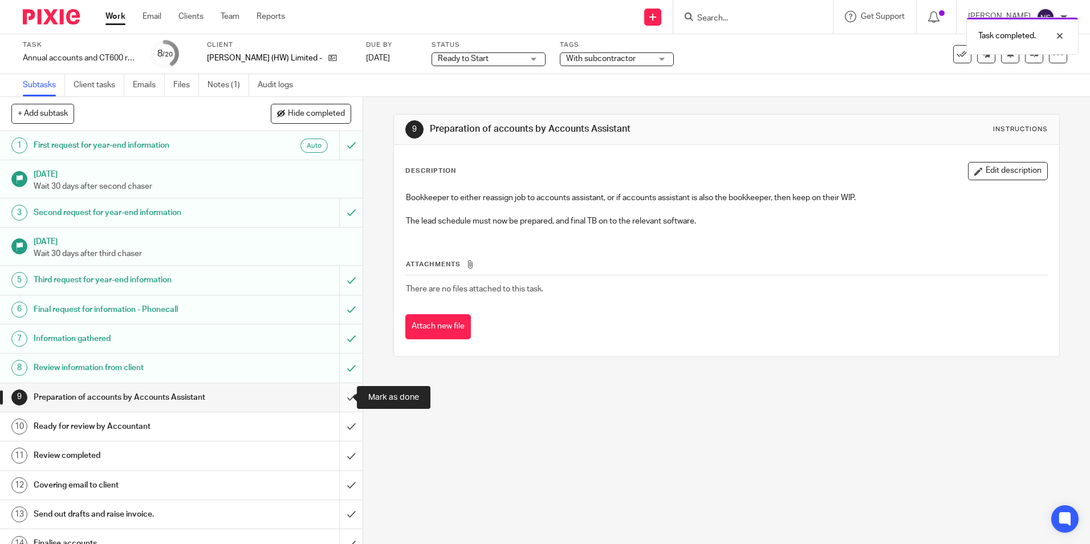  I want to click on a: Notes (1), so click(228, 85).